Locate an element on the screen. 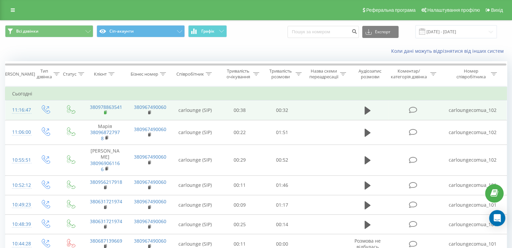 This screenshot has height=248, width=512. td: 00:29 is located at coordinates (240, 161).